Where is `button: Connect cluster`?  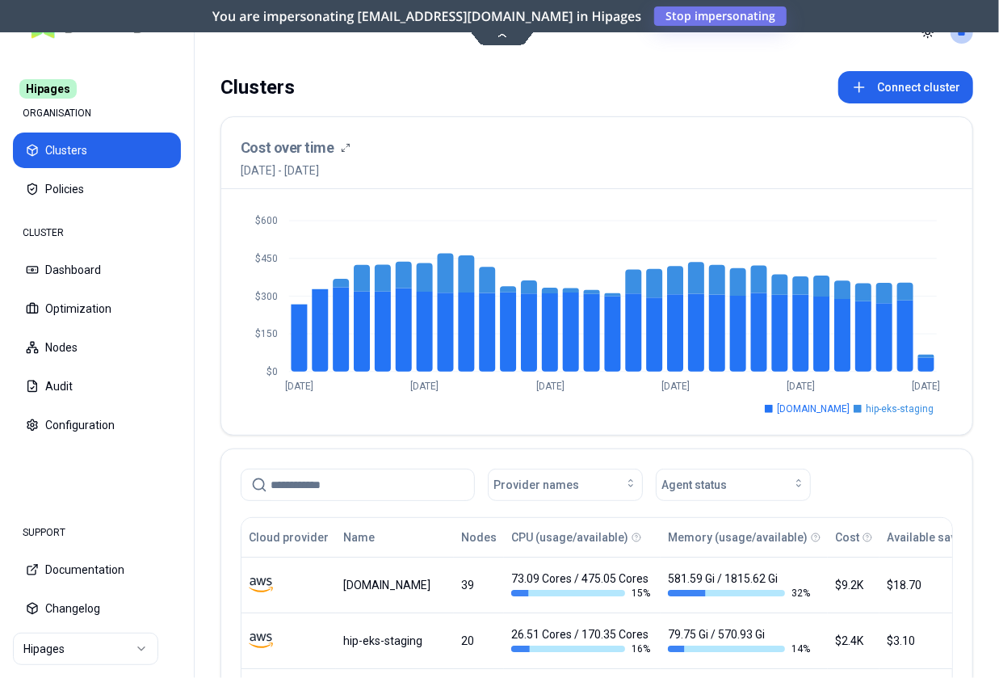 button: Connect cluster is located at coordinates (906, 87).